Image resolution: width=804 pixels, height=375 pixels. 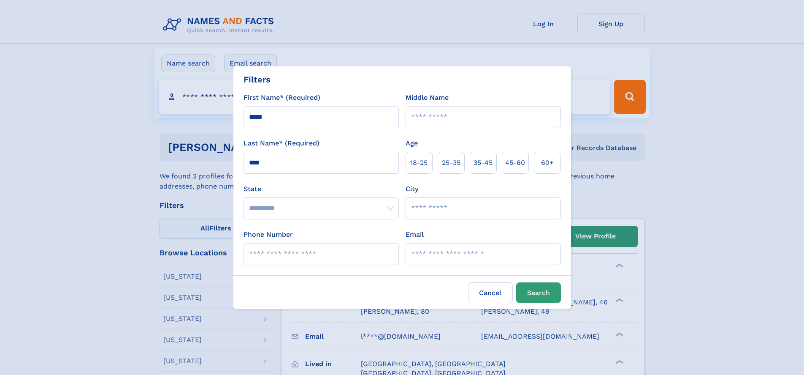 What do you see at coordinates (412, 143) in the screenshot?
I see `label: Age` at bounding box center [412, 143].